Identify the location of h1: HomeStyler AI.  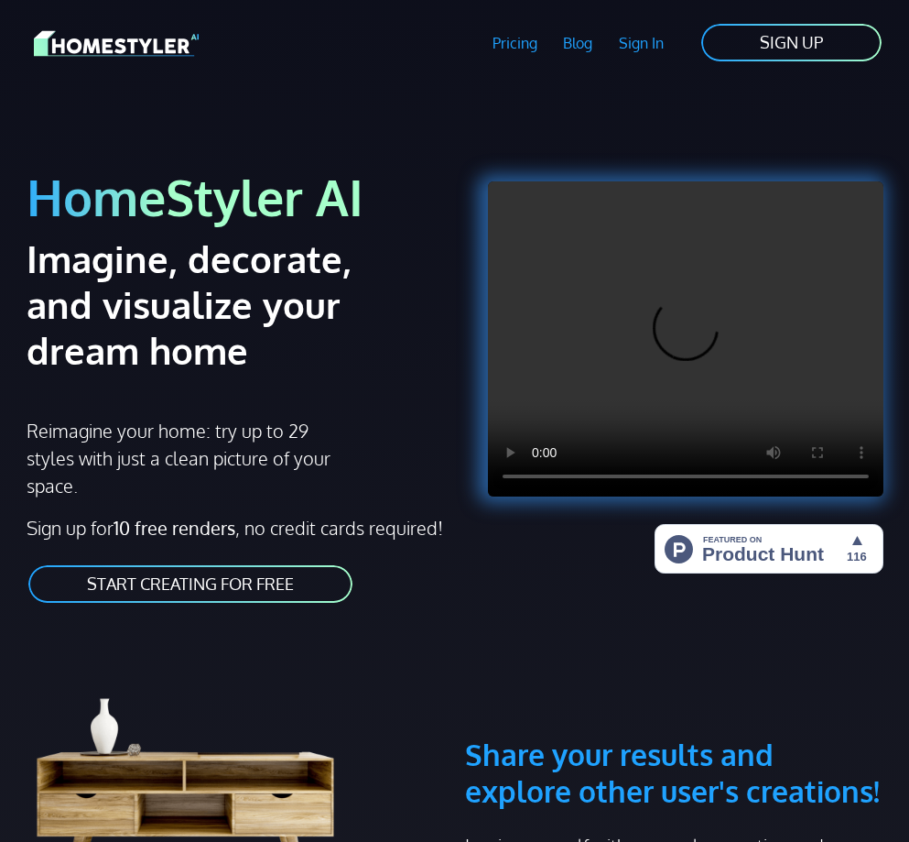
(235, 197).